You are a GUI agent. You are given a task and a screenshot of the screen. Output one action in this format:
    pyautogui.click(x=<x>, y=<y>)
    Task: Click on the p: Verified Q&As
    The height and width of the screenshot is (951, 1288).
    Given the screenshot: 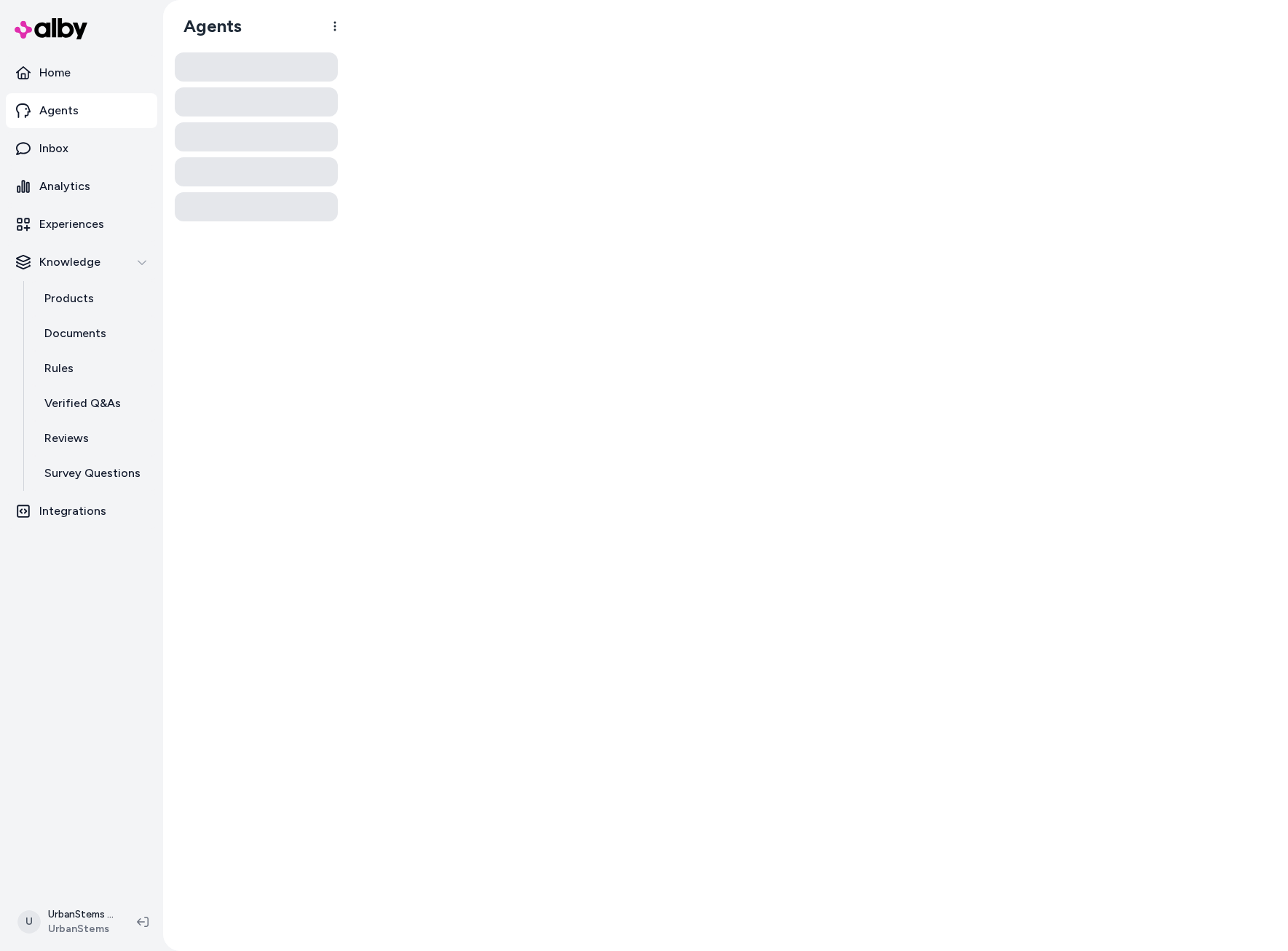 What is the action you would take?
    pyautogui.click(x=82, y=404)
    